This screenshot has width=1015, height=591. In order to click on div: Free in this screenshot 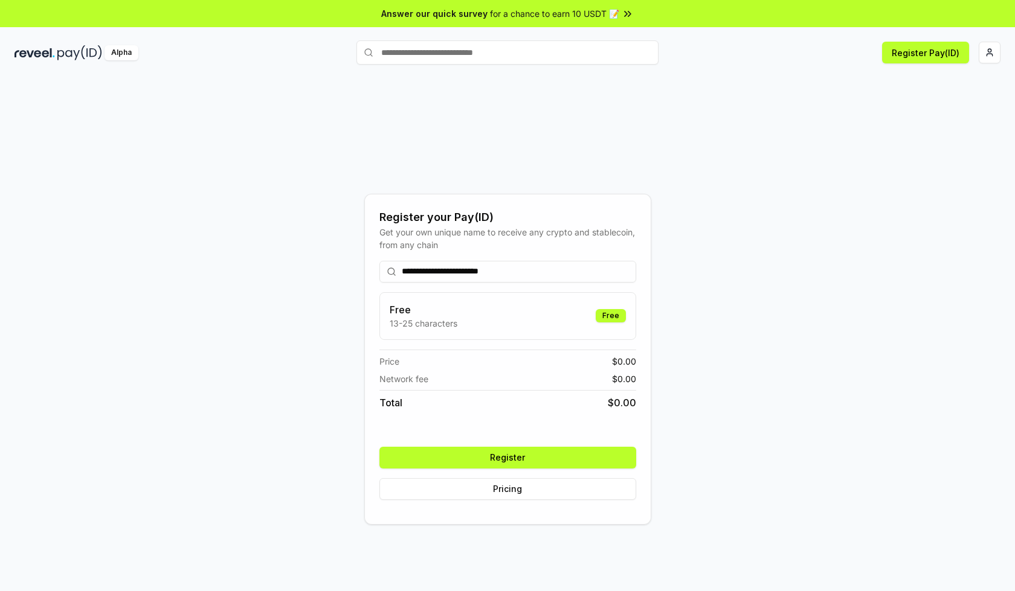, I will do `click(611, 316)`.